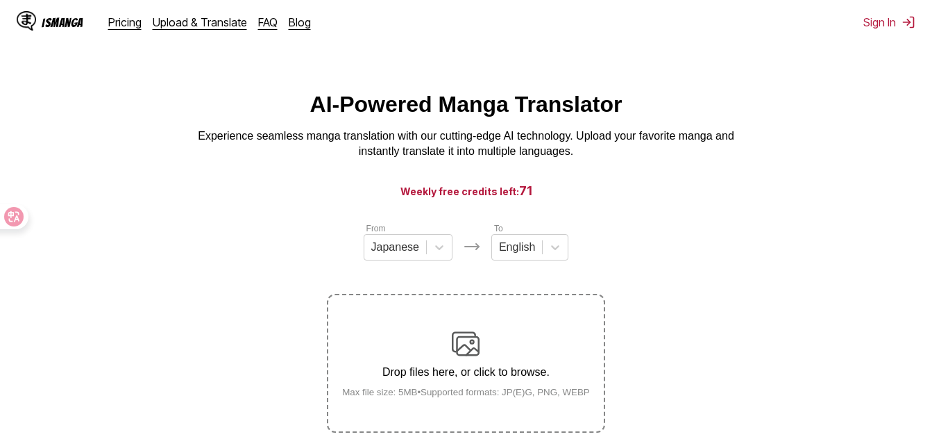  Describe the element at coordinates (467, 144) in the screenshot. I see `p: Experience seamless manga translation with our cutting-edge AI technology. Upload your favorite m...` at that location.